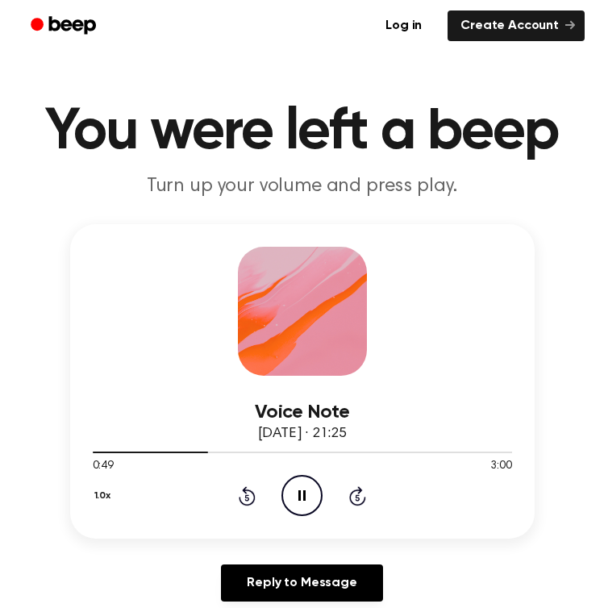  Describe the element at coordinates (303, 412) in the screenshot. I see `h3: Voice Note` at that location.